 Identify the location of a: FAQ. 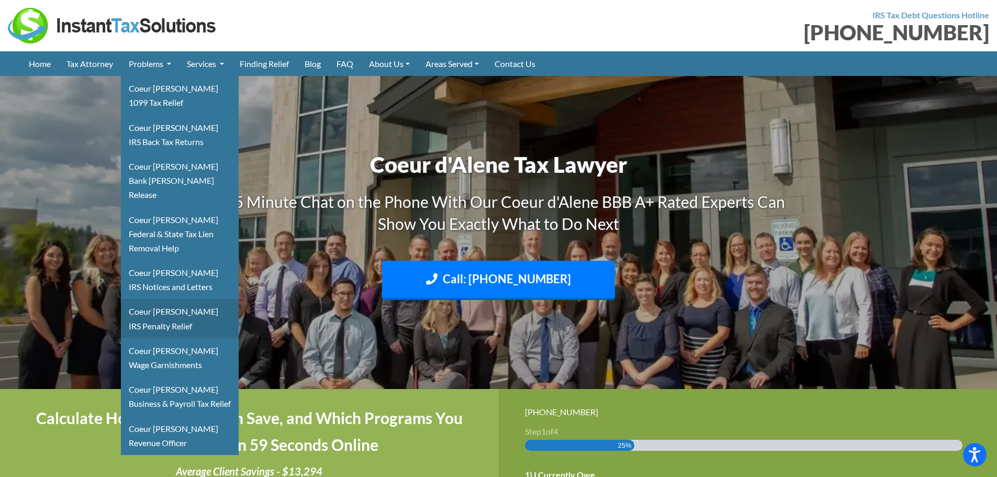
(345, 63).